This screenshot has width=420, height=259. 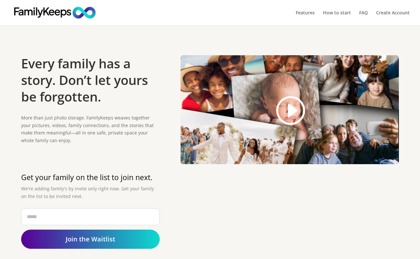 What do you see at coordinates (336, 18) in the screenshot?
I see `a: How to start` at bounding box center [336, 18].